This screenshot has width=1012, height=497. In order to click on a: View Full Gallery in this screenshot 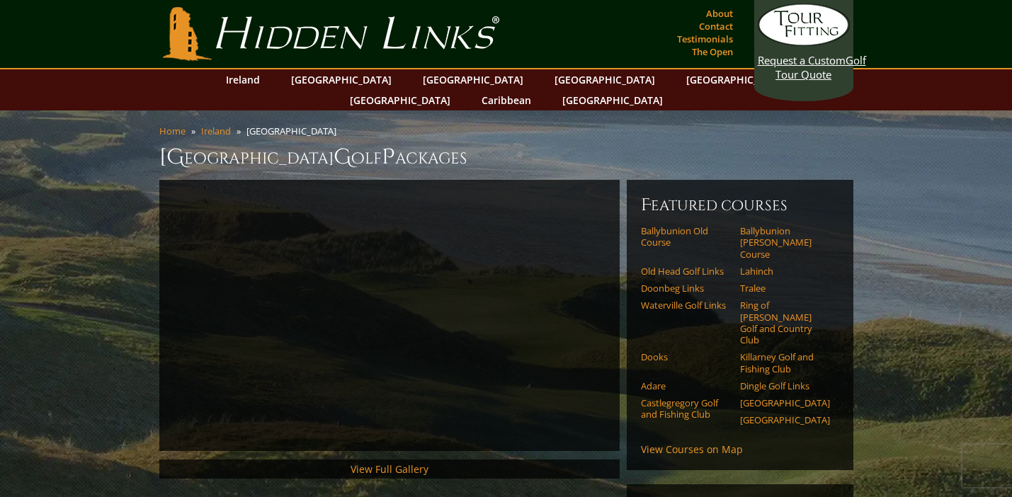, I will do `click(389, 469)`.